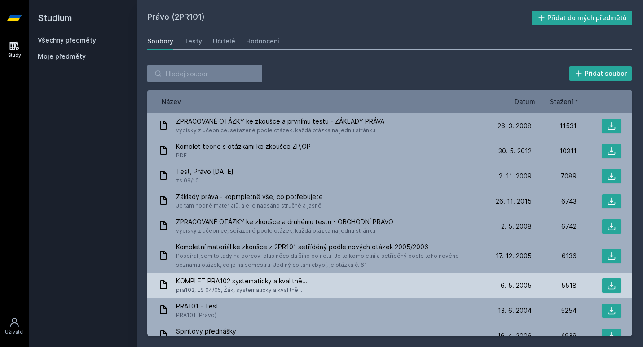 This screenshot has height=347, width=643. I want to click on span: 16. 4. 2006, so click(514, 336).